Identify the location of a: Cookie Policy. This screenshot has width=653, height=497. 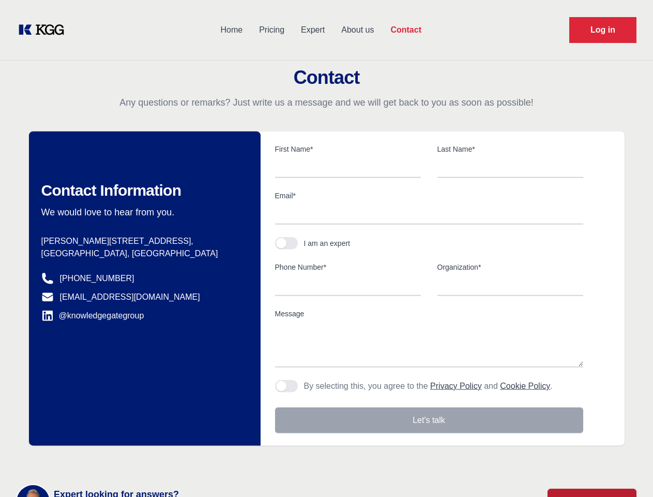
(525, 385).